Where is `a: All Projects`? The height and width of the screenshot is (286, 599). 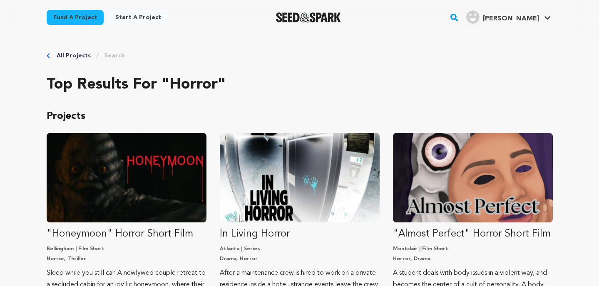
a: All Projects is located at coordinates (74, 56).